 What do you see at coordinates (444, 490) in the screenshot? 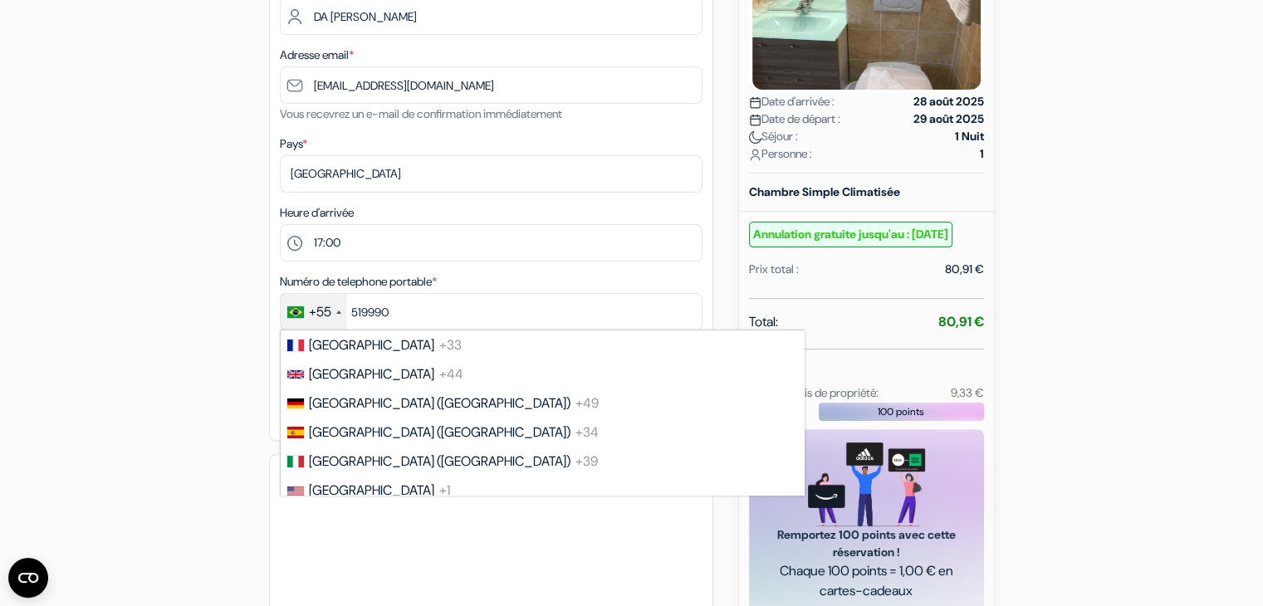
I see `span: +1` at bounding box center [444, 490].